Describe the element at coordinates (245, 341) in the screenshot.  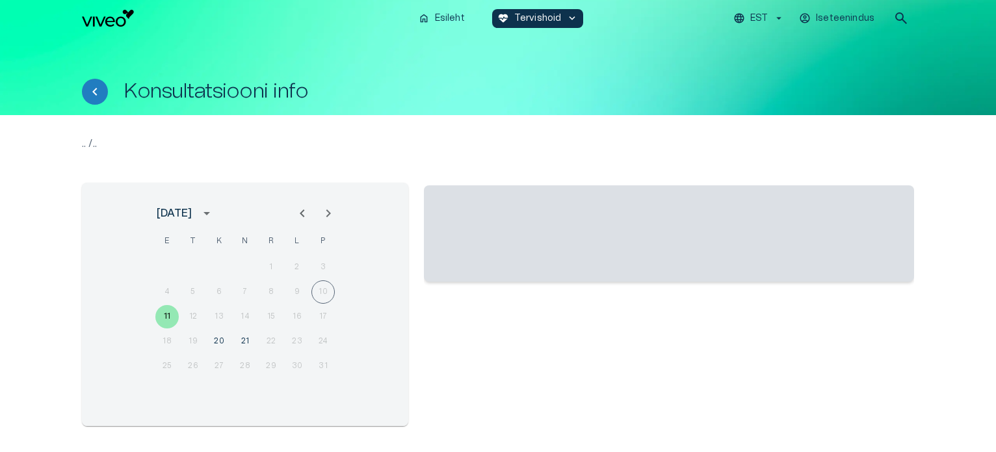
I see `button: 21` at that location.